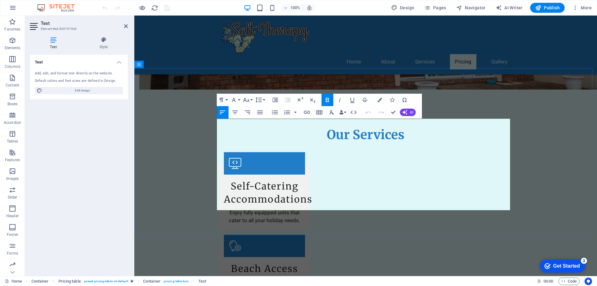 Image resolution: width=597 pixels, height=286 pixels. I want to click on span: . pricing-table-box, so click(176, 281).